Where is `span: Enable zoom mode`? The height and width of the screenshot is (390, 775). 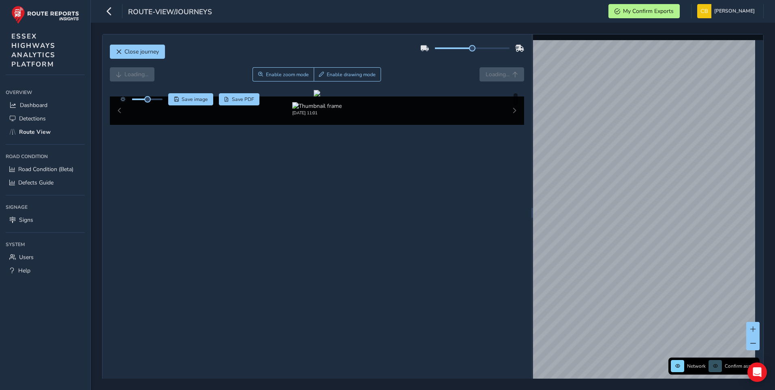
span: Enable zoom mode is located at coordinates (287, 75).